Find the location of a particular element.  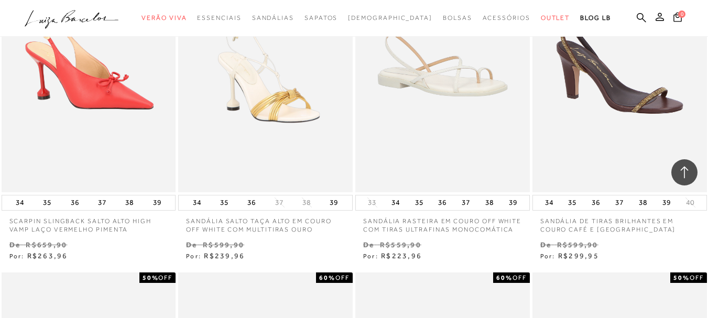

button: 0 is located at coordinates (678, 18).